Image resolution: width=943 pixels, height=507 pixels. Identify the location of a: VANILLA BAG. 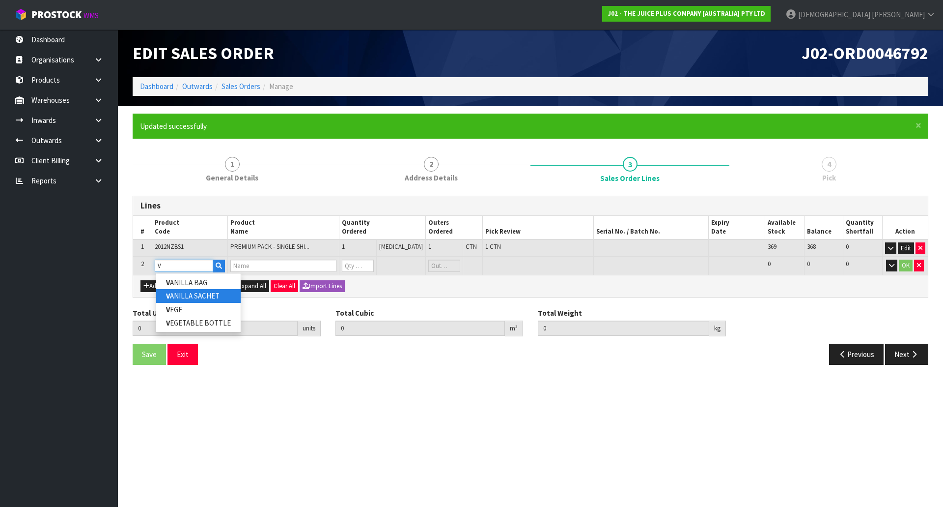
(199, 282).